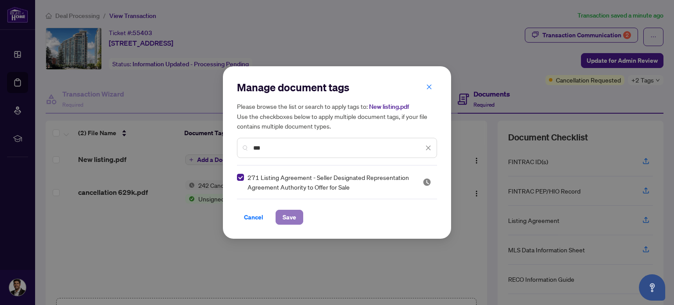 Image resolution: width=674 pixels, height=305 pixels. Describe the element at coordinates (329, 182) in the screenshot. I see `span: 271 Listing Agreement - Seller Designated Representation Agreement Authority to Offer for Sale` at that location.